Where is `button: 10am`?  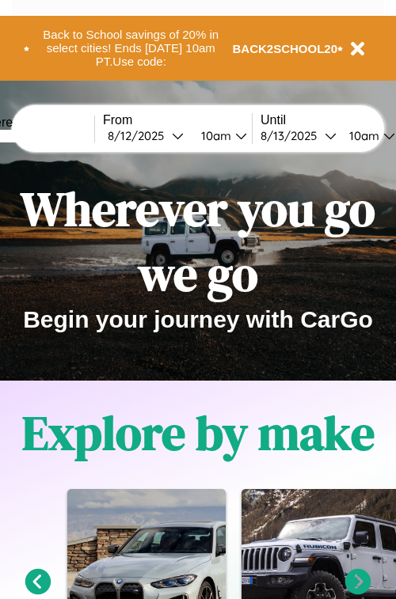
button: 10am is located at coordinates (220, 135).